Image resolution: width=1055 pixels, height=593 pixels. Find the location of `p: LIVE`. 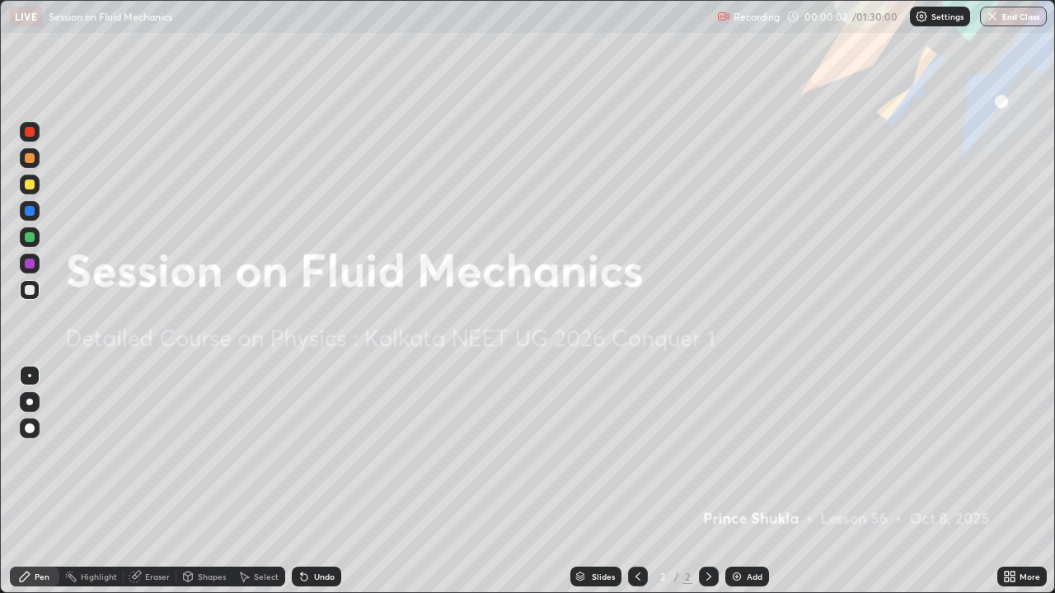

p: LIVE is located at coordinates (26, 16).